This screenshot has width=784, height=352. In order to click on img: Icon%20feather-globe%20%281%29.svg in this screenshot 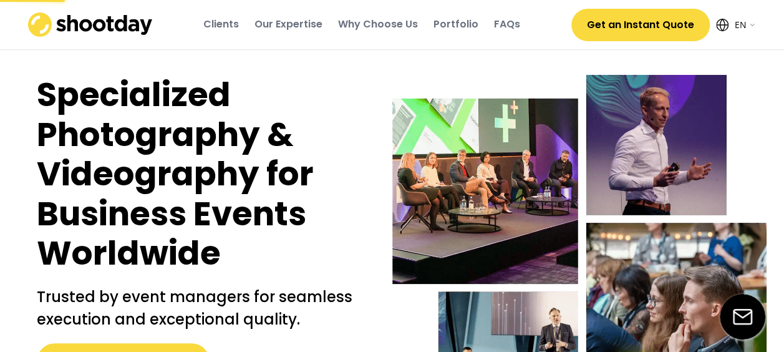, I will do `click(723, 25)`.